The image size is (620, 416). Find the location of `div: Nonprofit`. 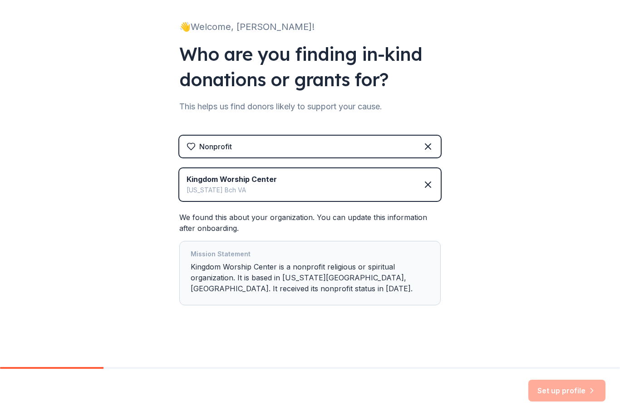

div: Nonprofit is located at coordinates (215, 147).